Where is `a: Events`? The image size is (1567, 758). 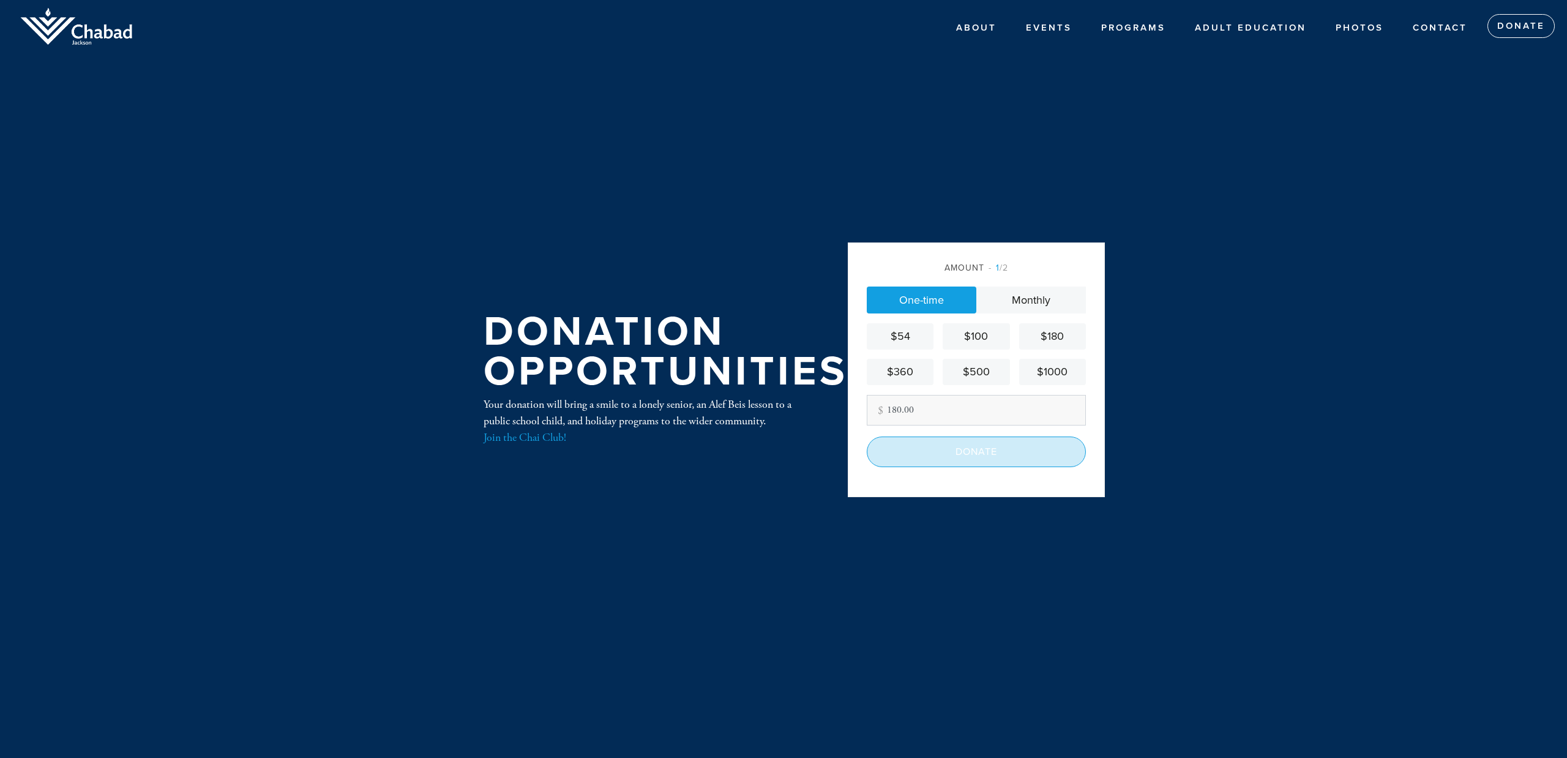
a: Events is located at coordinates (1048, 28).